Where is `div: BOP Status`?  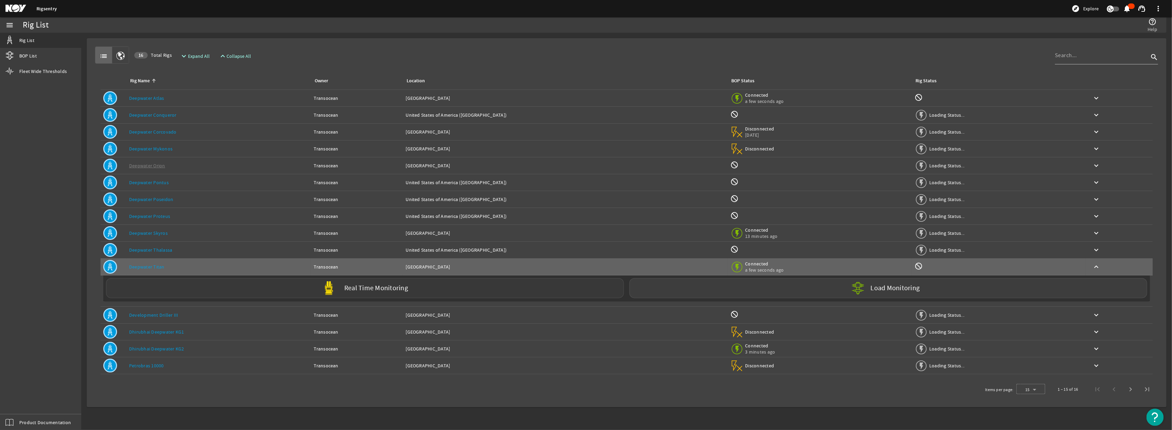 div: BOP Status is located at coordinates (743, 81).